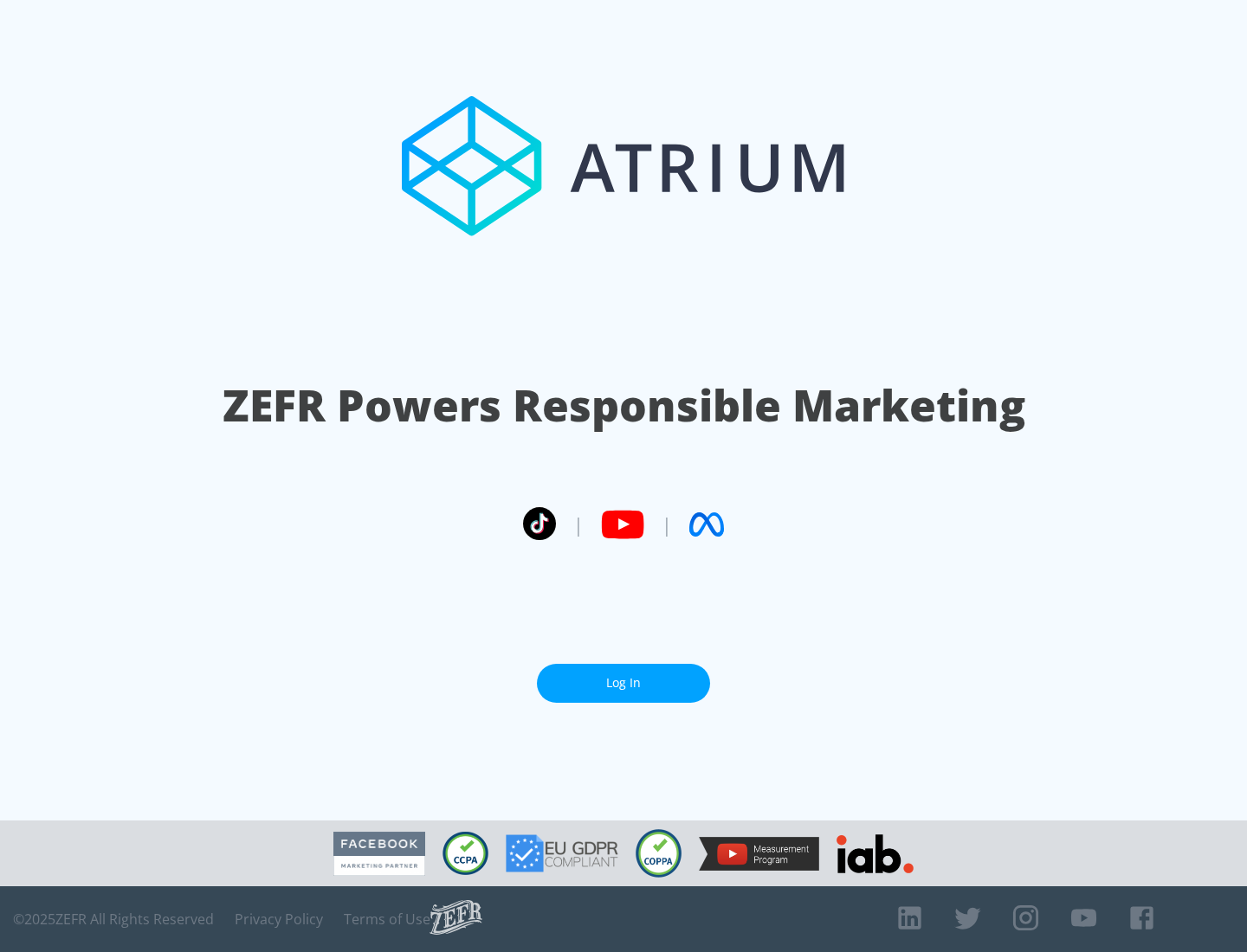  Describe the element at coordinates (387, 919) in the screenshot. I see `a: Terms of Use` at that location.